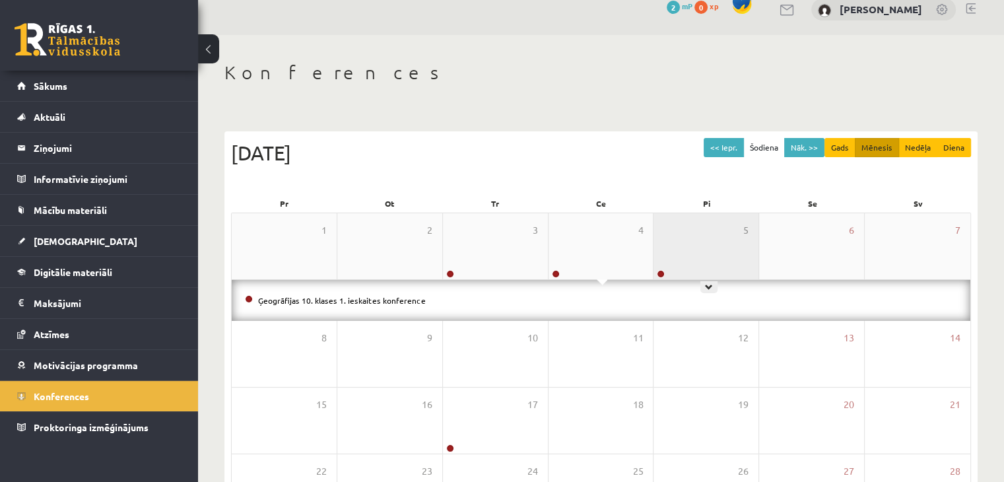 The height and width of the screenshot is (482, 1004). I want to click on a: Aktuāli, so click(99, 117).